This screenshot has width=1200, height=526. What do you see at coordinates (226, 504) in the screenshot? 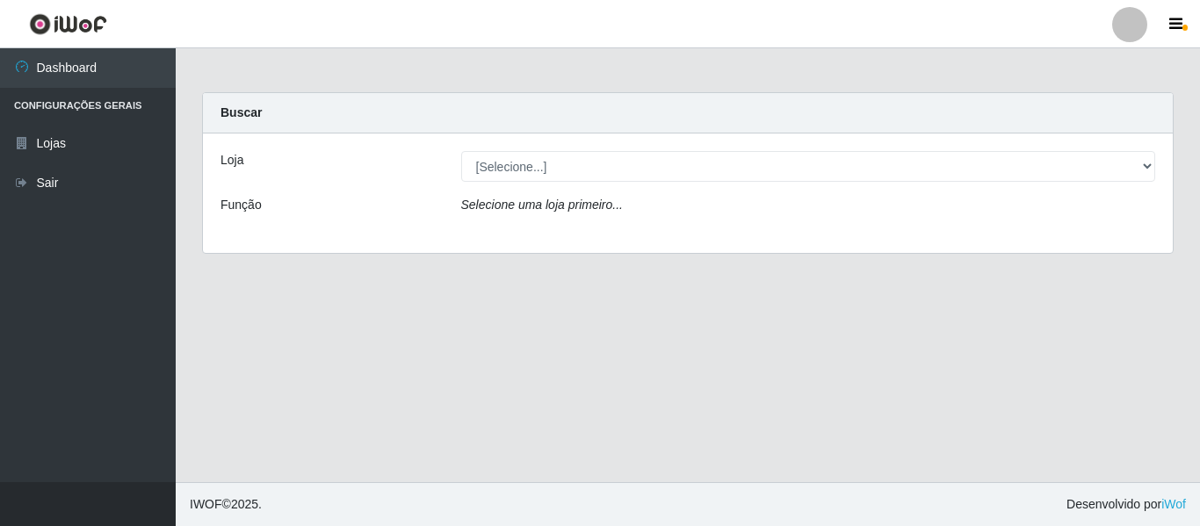
I see `span: © 2025 .` at bounding box center [226, 504].